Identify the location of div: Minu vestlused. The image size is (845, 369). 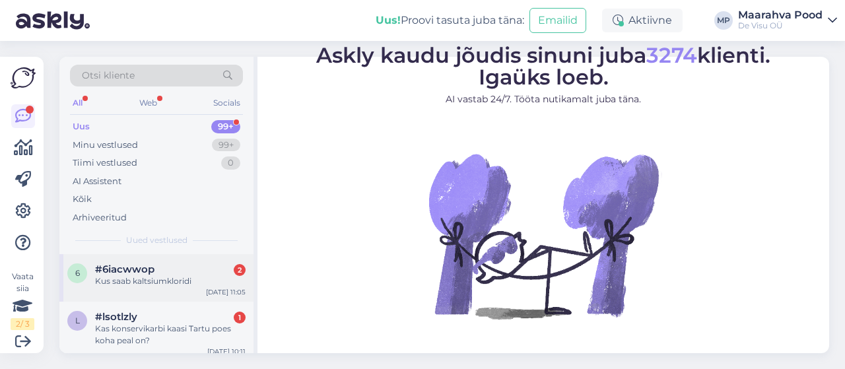
(105, 145).